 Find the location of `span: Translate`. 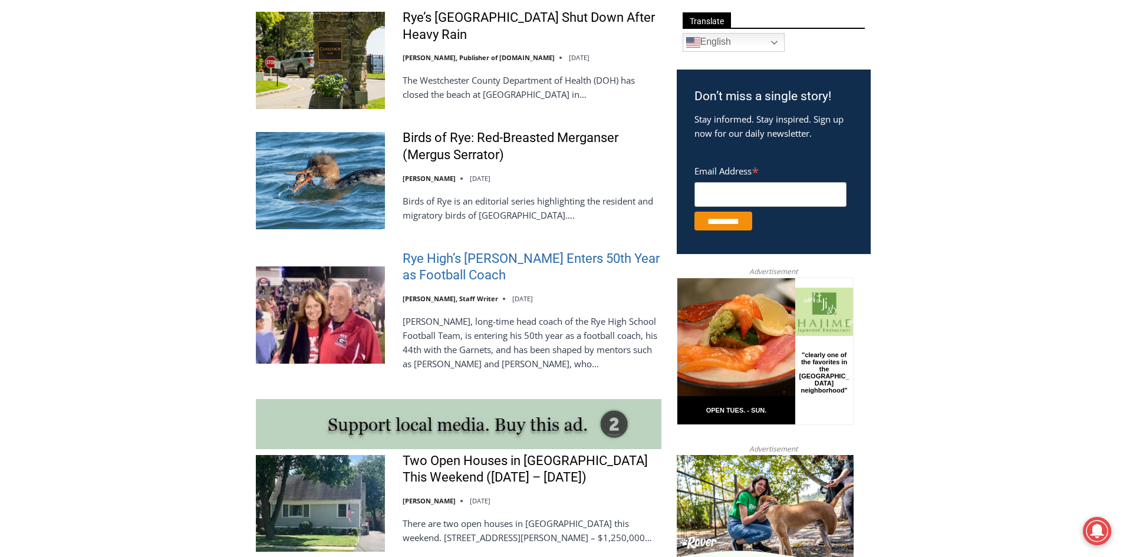

span: Translate is located at coordinates (707, 20).